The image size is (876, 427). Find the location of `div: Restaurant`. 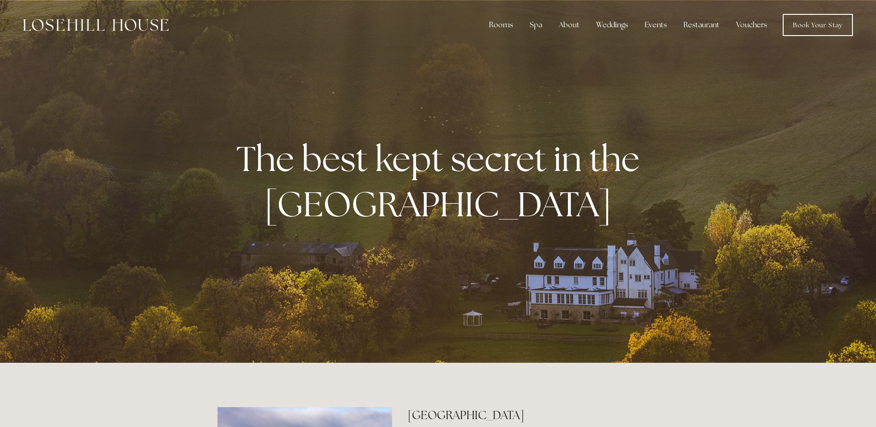

div: Restaurant is located at coordinates (701, 25).